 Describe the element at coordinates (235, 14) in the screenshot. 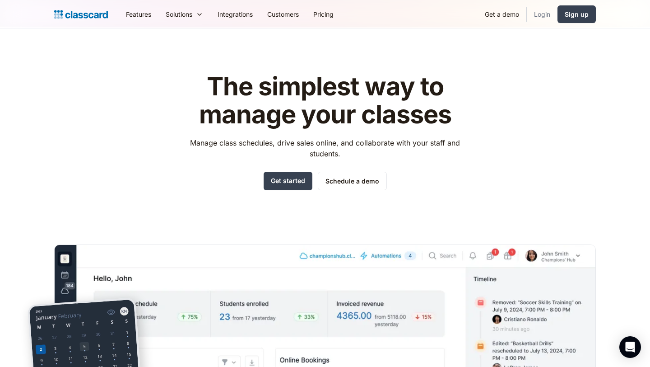

I see `a: Integrations` at that location.